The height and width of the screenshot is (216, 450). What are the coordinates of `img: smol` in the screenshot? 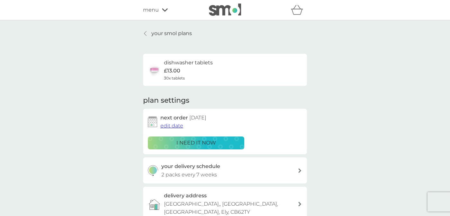 It's located at (225, 10).